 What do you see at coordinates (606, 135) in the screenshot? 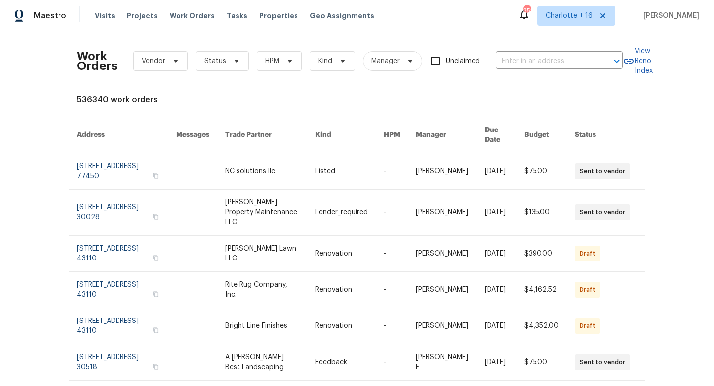
I see `th: Status` at bounding box center [606, 135].